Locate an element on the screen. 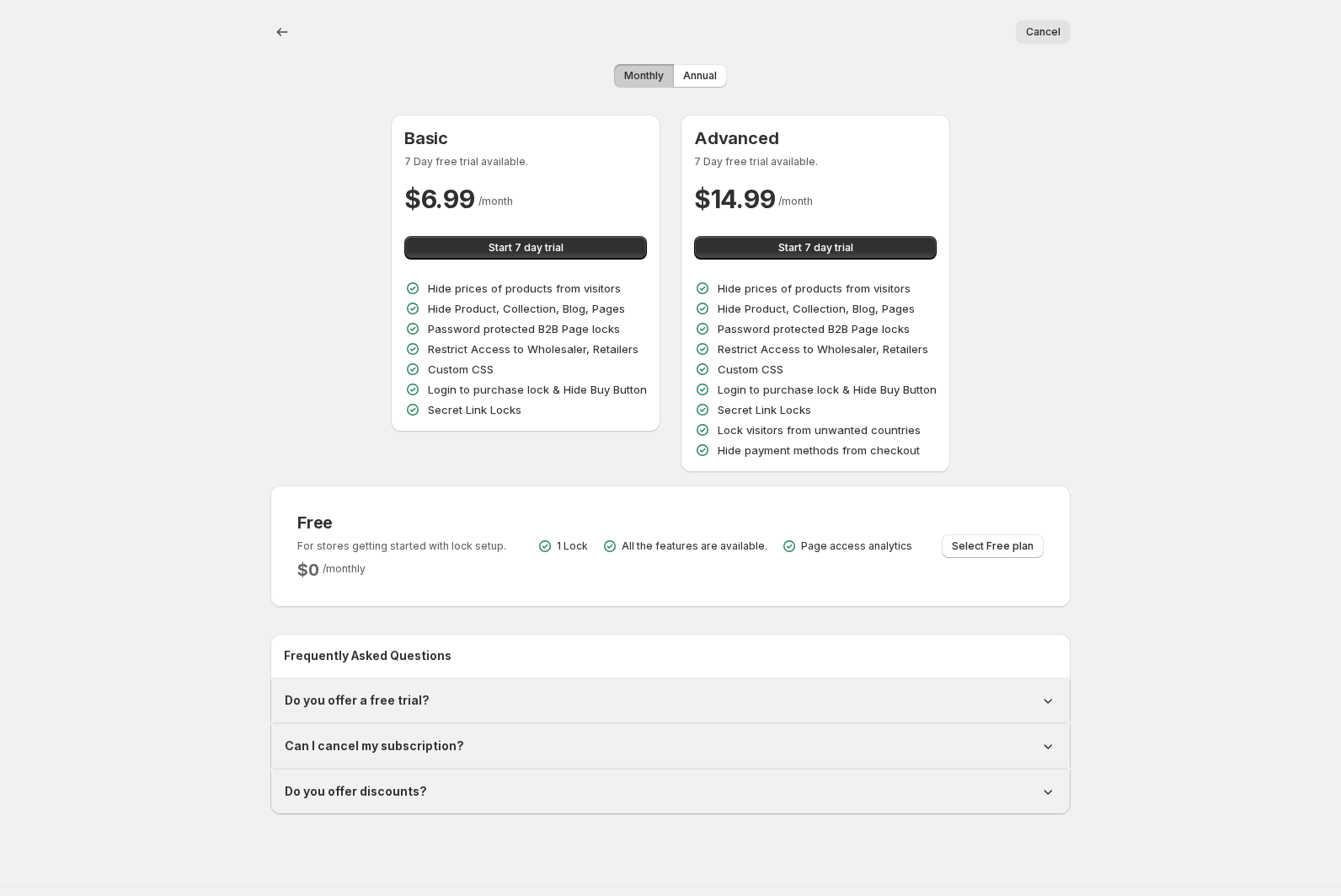 Image resolution: width=1341 pixels, height=896 pixels. p: All the features are available. is located at coordinates (694, 546).